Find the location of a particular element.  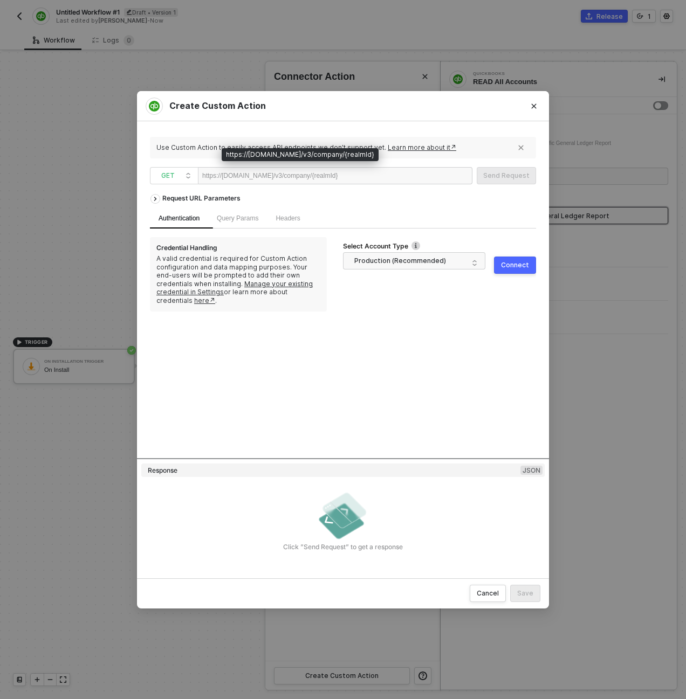

div: Click ”Send Request” to get a response is located at coordinates (343, 547).